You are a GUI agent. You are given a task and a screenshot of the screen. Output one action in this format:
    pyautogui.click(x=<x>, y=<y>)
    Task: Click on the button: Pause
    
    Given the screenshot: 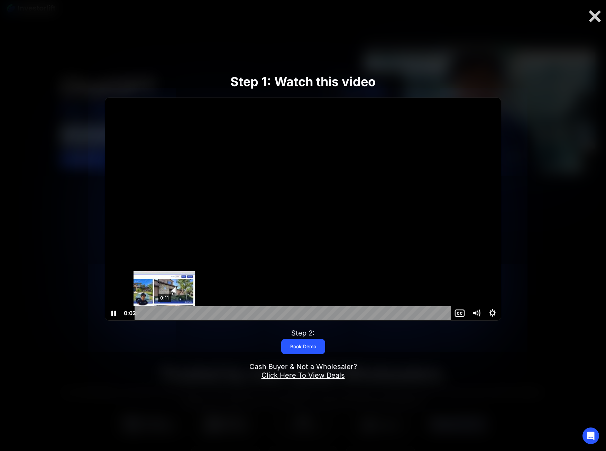 What is the action you would take?
    pyautogui.click(x=114, y=313)
    